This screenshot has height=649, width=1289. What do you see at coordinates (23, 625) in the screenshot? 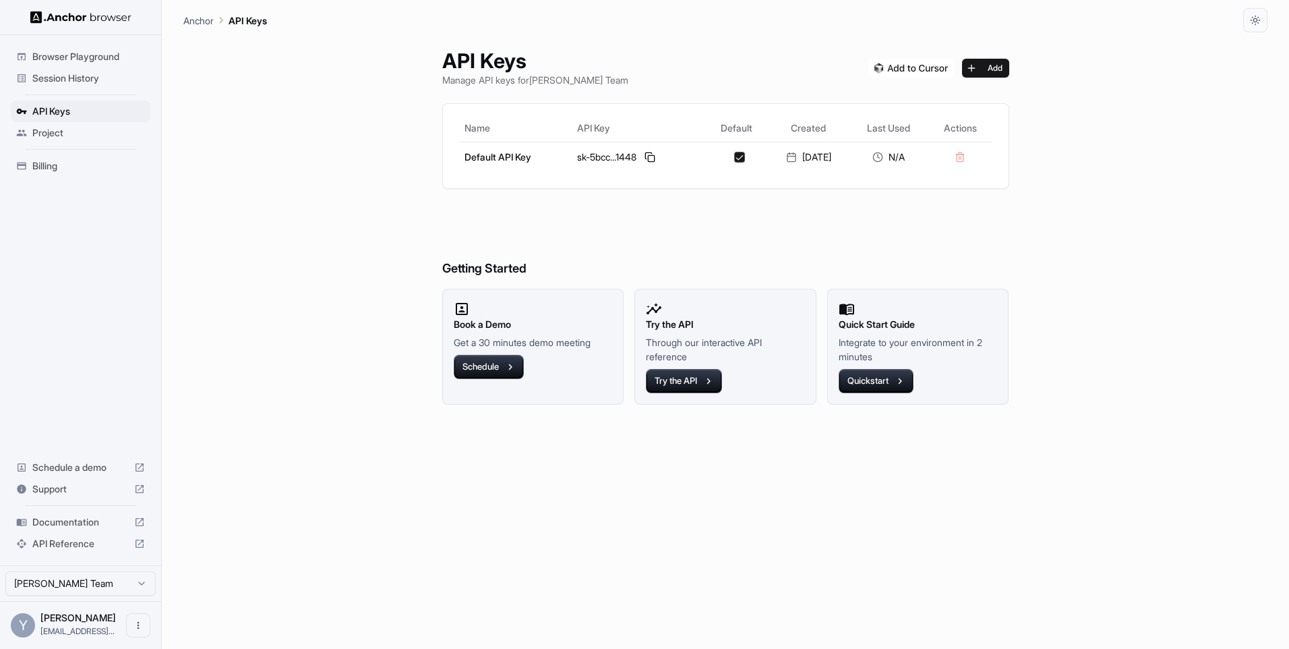
I see `div: Y` at bounding box center [23, 625].